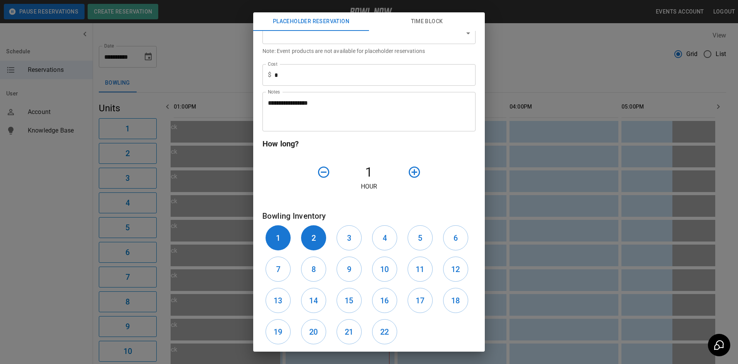 This screenshot has width=738, height=364. What do you see at coordinates (313, 238) in the screenshot?
I see `h6: 2` at bounding box center [313, 238].